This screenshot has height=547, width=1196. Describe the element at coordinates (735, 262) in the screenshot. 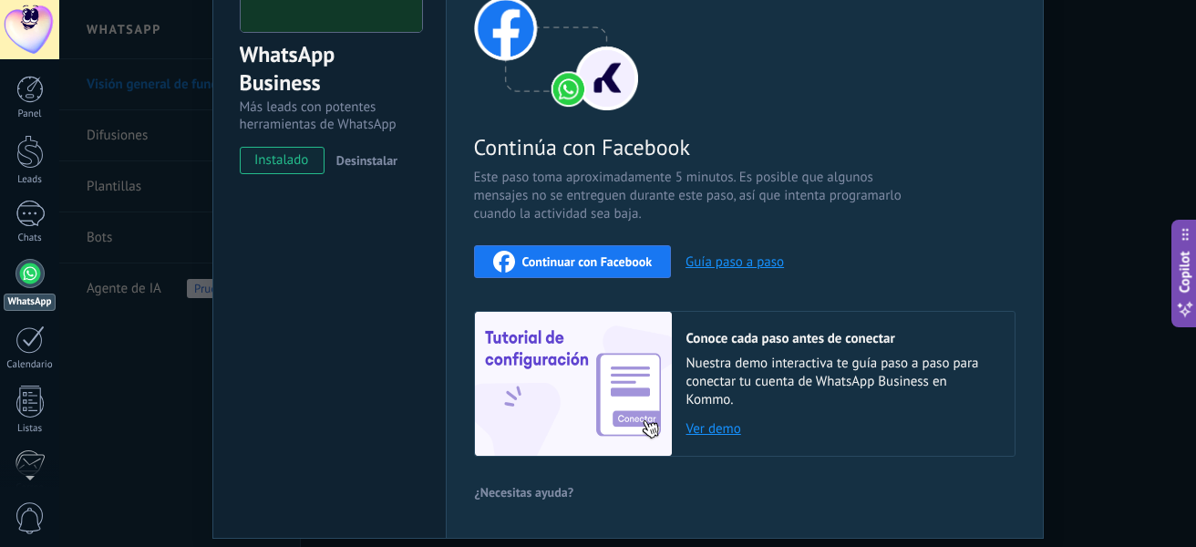

I see `button: Guía paso a paso` at that location.